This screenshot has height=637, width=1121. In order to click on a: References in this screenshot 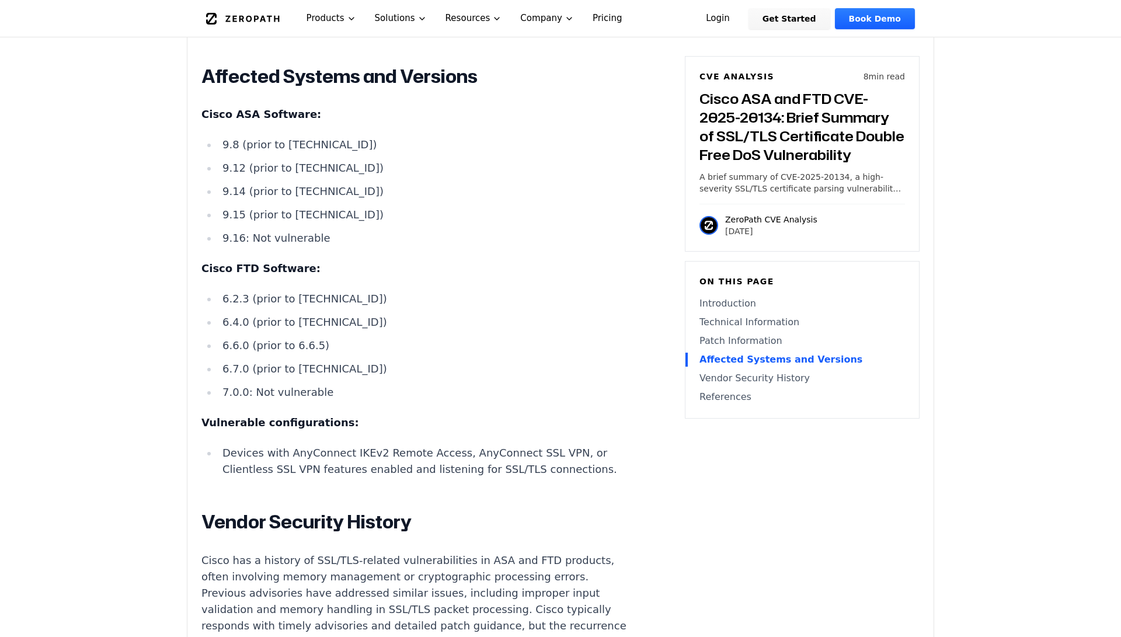, I will do `click(802, 397)`.